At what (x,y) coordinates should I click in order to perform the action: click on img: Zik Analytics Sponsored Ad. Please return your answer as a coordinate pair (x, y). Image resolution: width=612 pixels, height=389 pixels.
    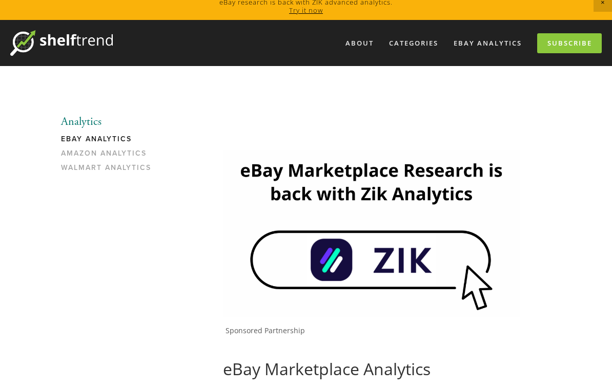
    Looking at the image, I should click on (371, 233).